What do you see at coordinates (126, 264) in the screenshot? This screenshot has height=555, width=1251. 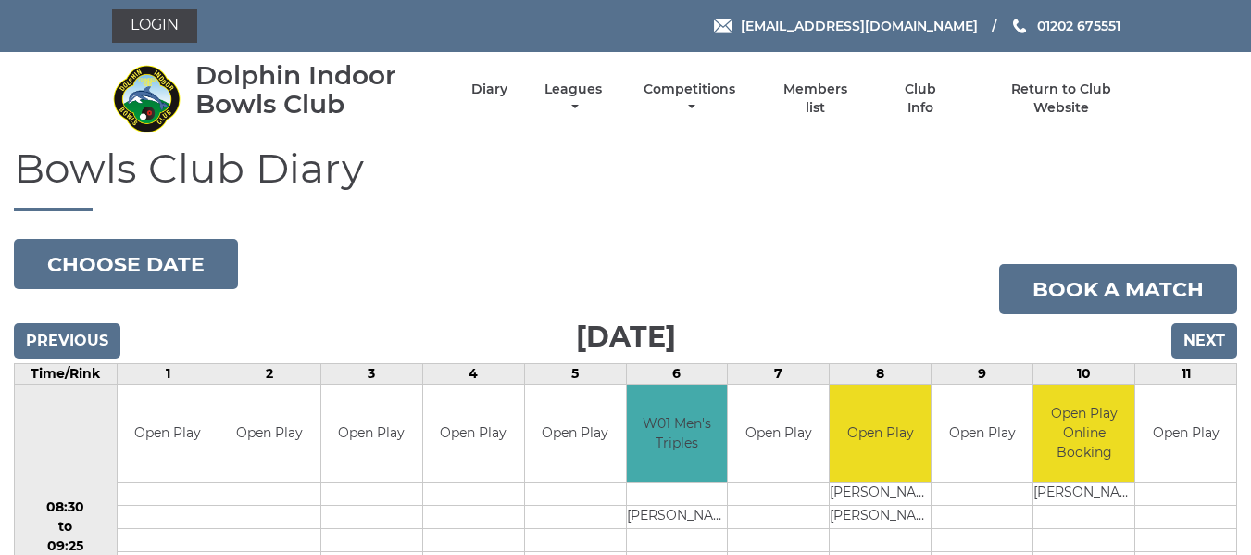 I see `button: Choose date` at bounding box center [126, 264].